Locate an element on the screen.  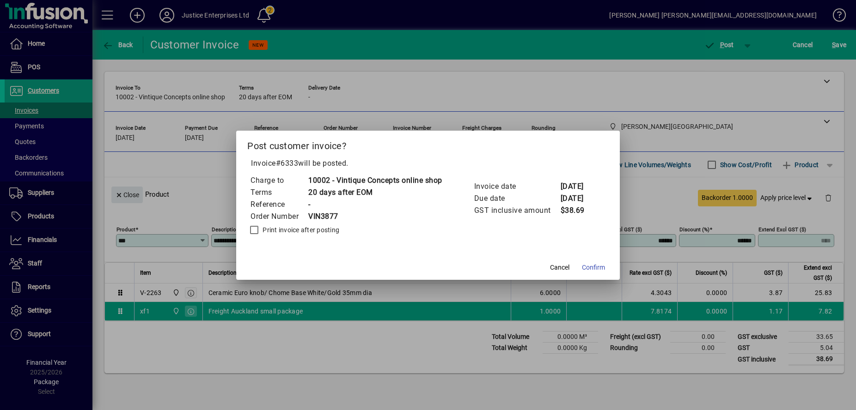
span: #6333 is located at coordinates (287, 163).